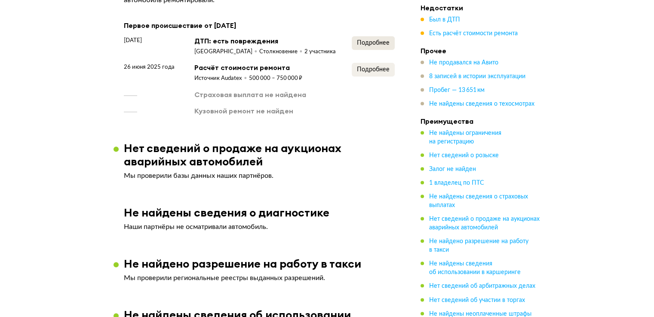 The image size is (654, 317). I want to click on div: ДТП: есть повреждения, so click(265, 41).